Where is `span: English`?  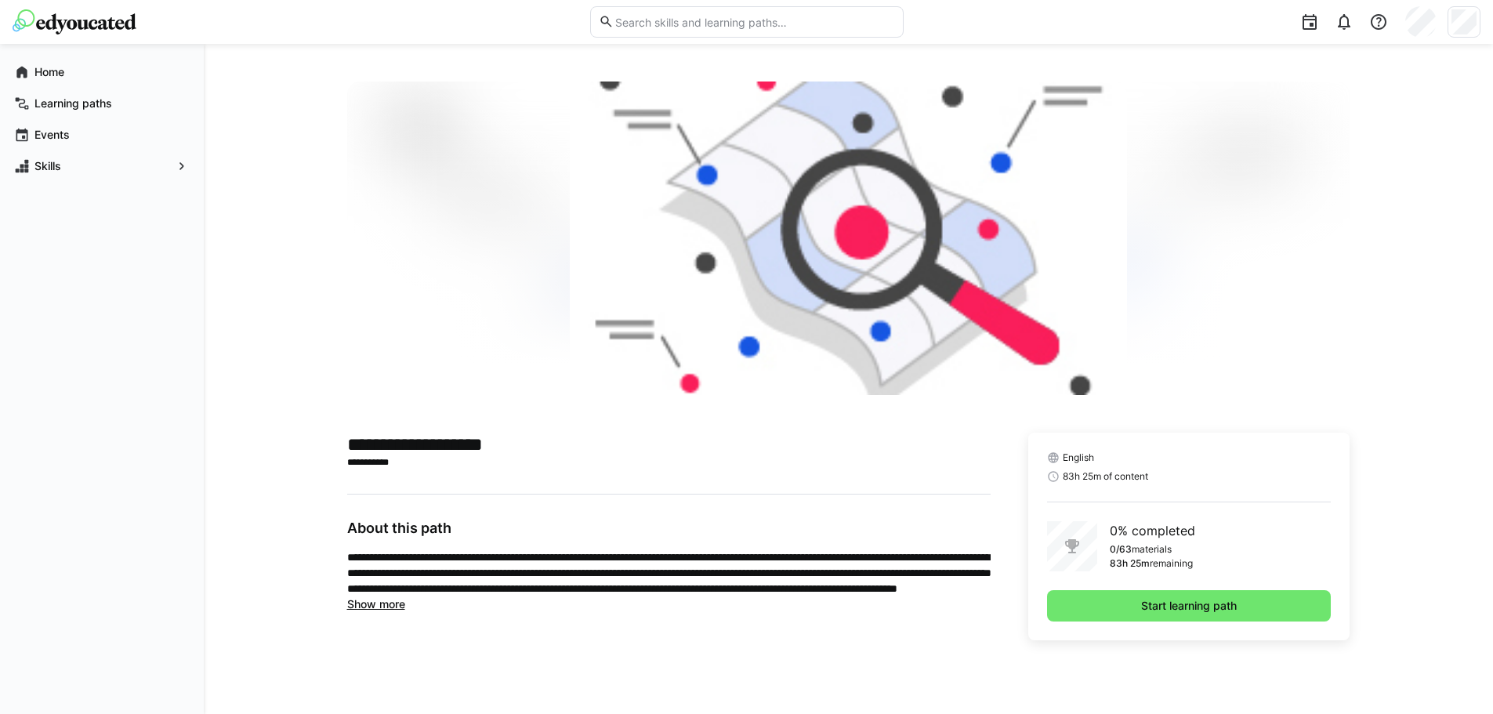 span: English is located at coordinates (1078, 458).